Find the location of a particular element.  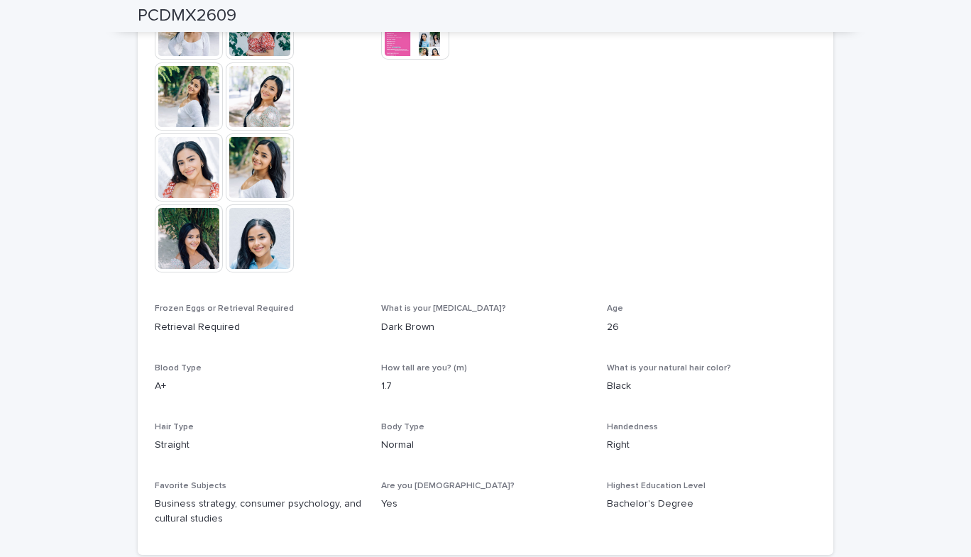

p: 26 is located at coordinates (711, 327).